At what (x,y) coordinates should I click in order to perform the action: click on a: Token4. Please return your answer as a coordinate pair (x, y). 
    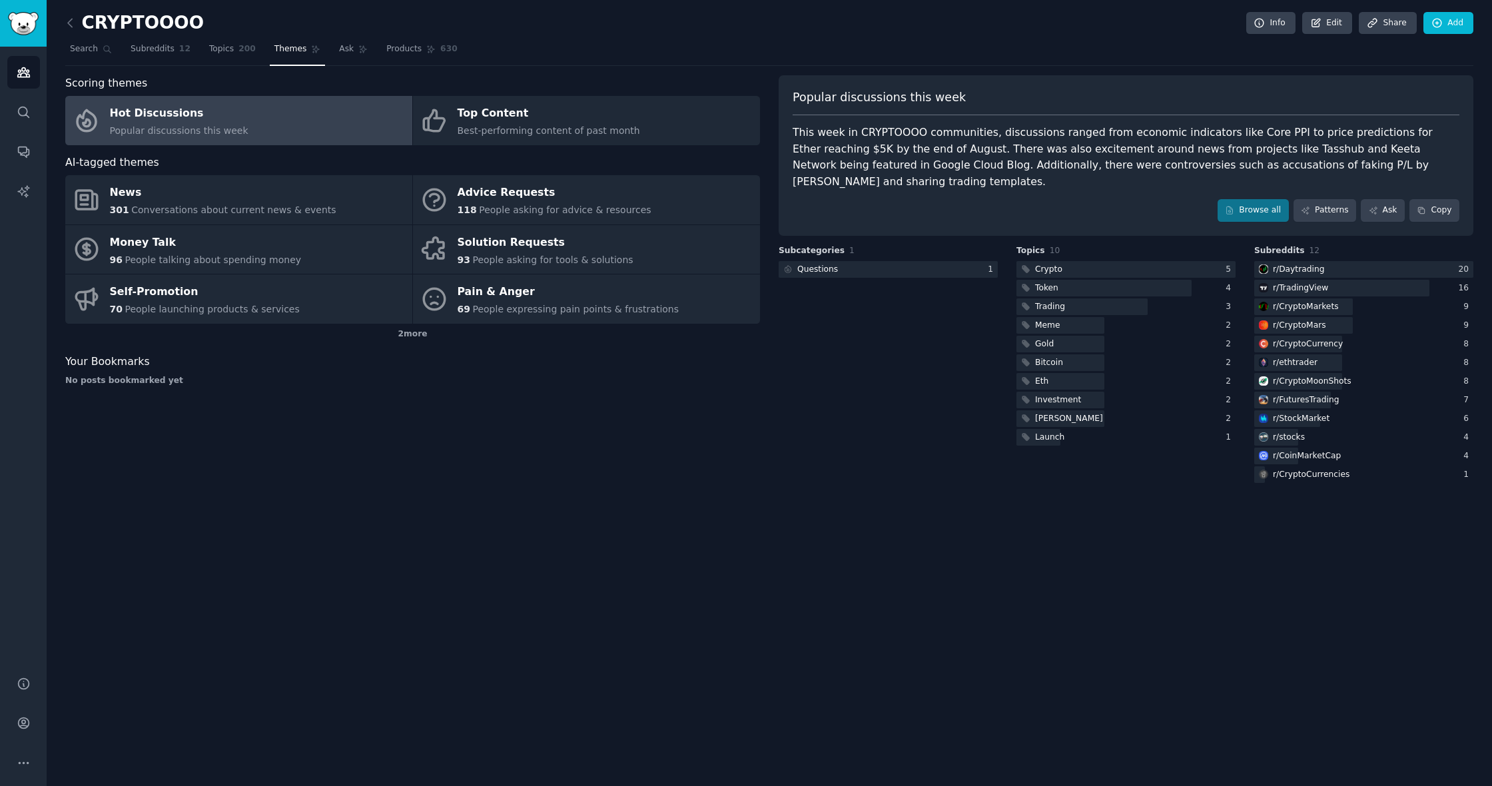
    Looking at the image, I should click on (1126, 288).